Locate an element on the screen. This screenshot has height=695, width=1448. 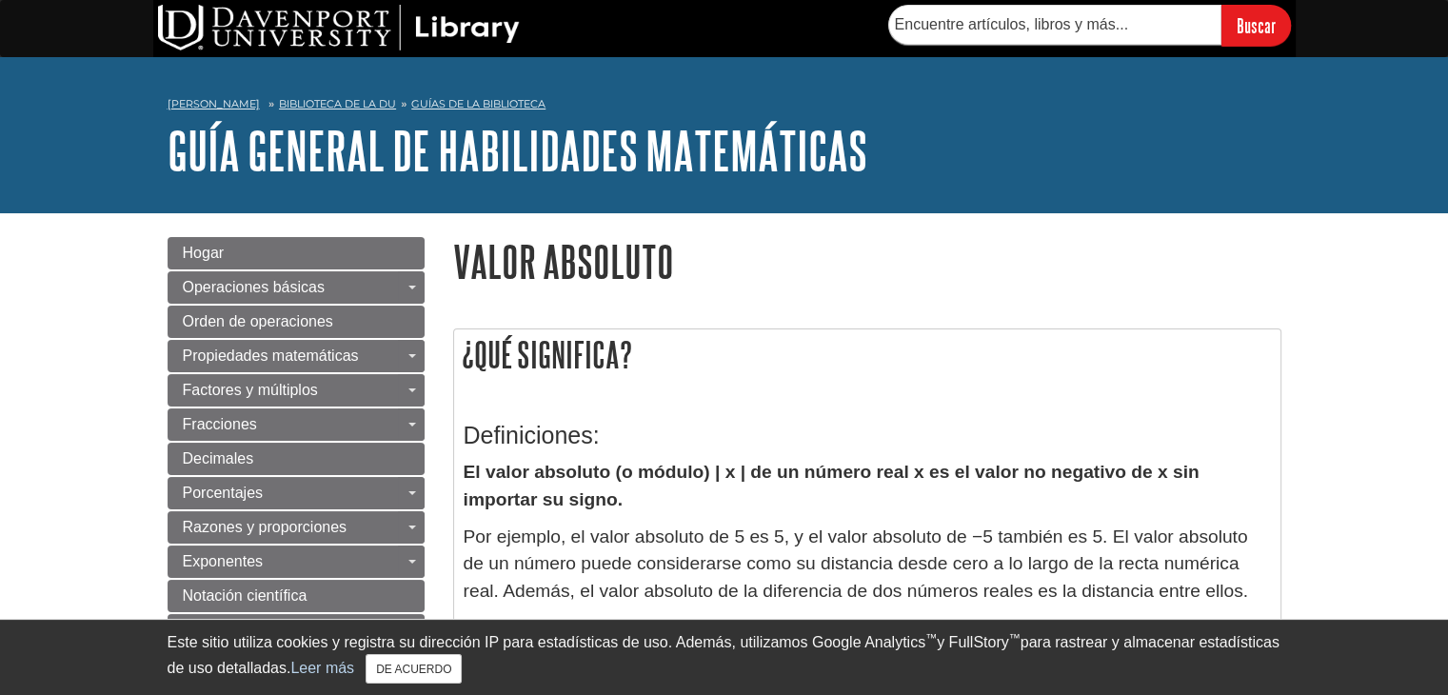
a: Promedios is located at coordinates (296, 630).